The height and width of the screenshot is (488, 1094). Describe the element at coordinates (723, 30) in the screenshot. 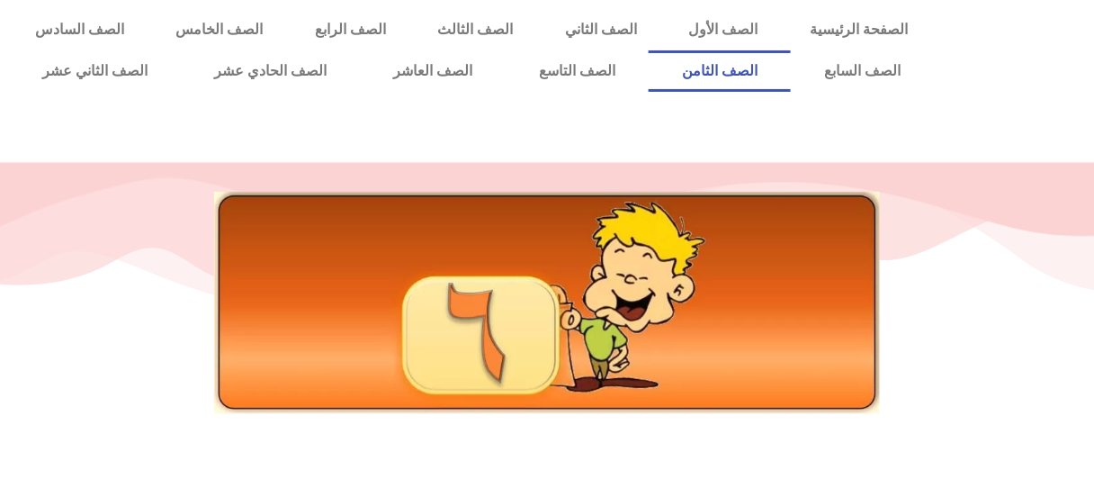

I see `a: الصف الأول` at that location.